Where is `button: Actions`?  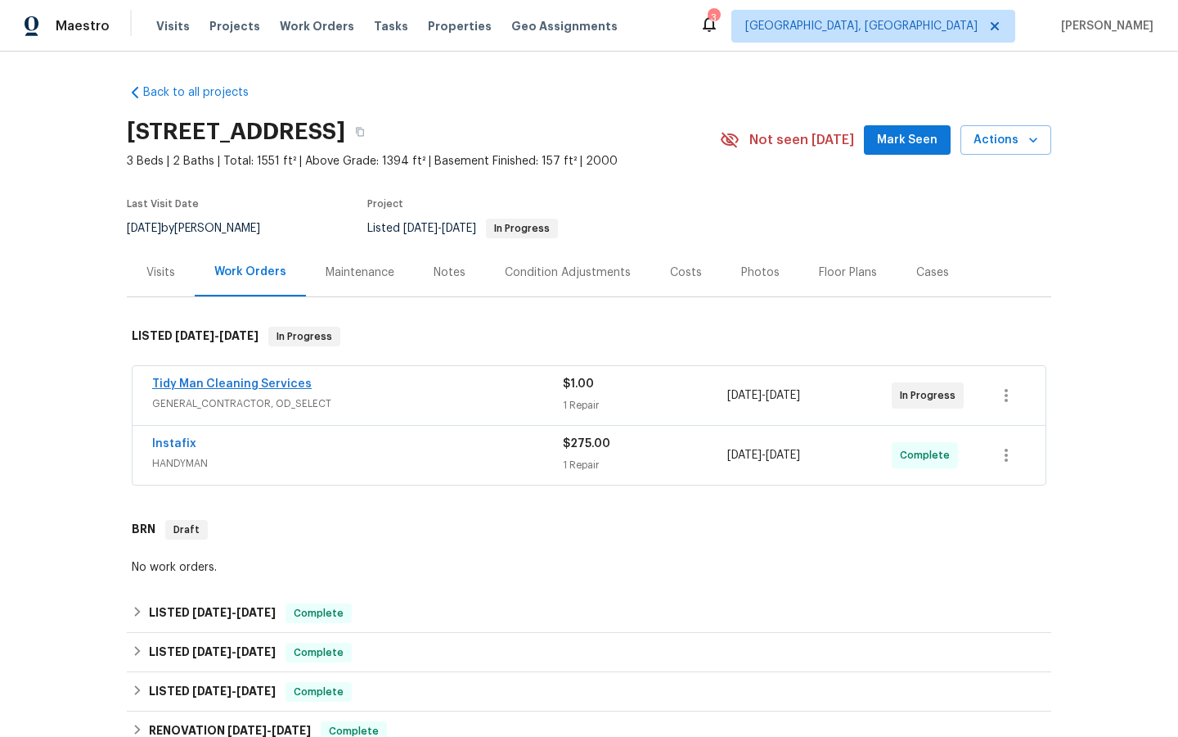
button: Actions is located at coordinates (1006, 140).